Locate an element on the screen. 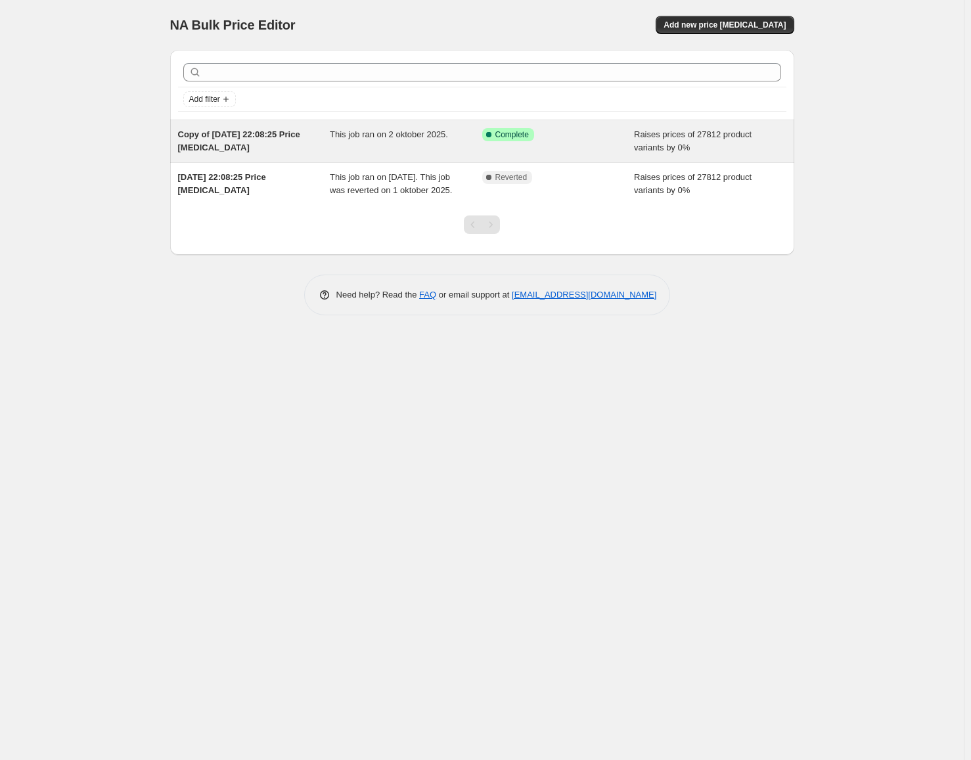 Image resolution: width=971 pixels, height=760 pixels. nav: Pagination is located at coordinates (482, 225).